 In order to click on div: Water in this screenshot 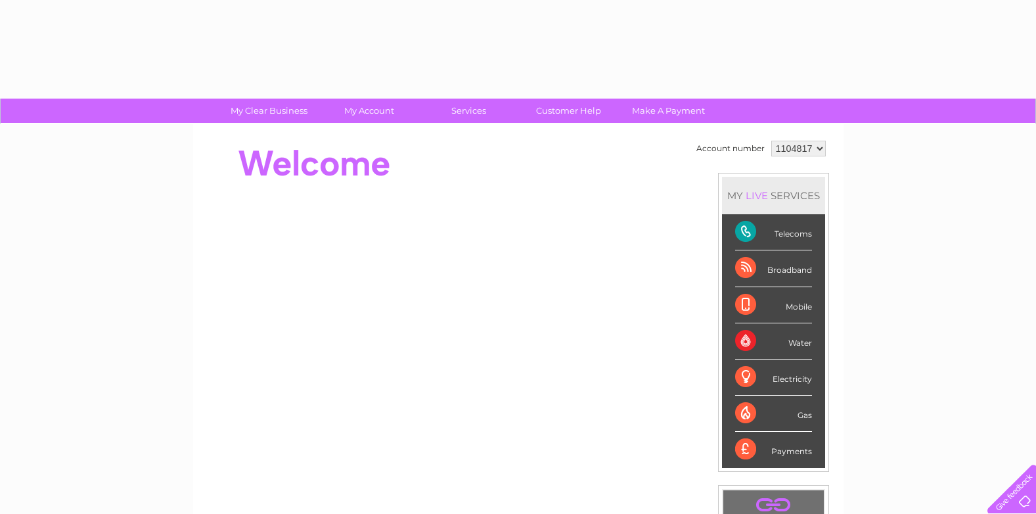, I will do `click(773, 341)`.